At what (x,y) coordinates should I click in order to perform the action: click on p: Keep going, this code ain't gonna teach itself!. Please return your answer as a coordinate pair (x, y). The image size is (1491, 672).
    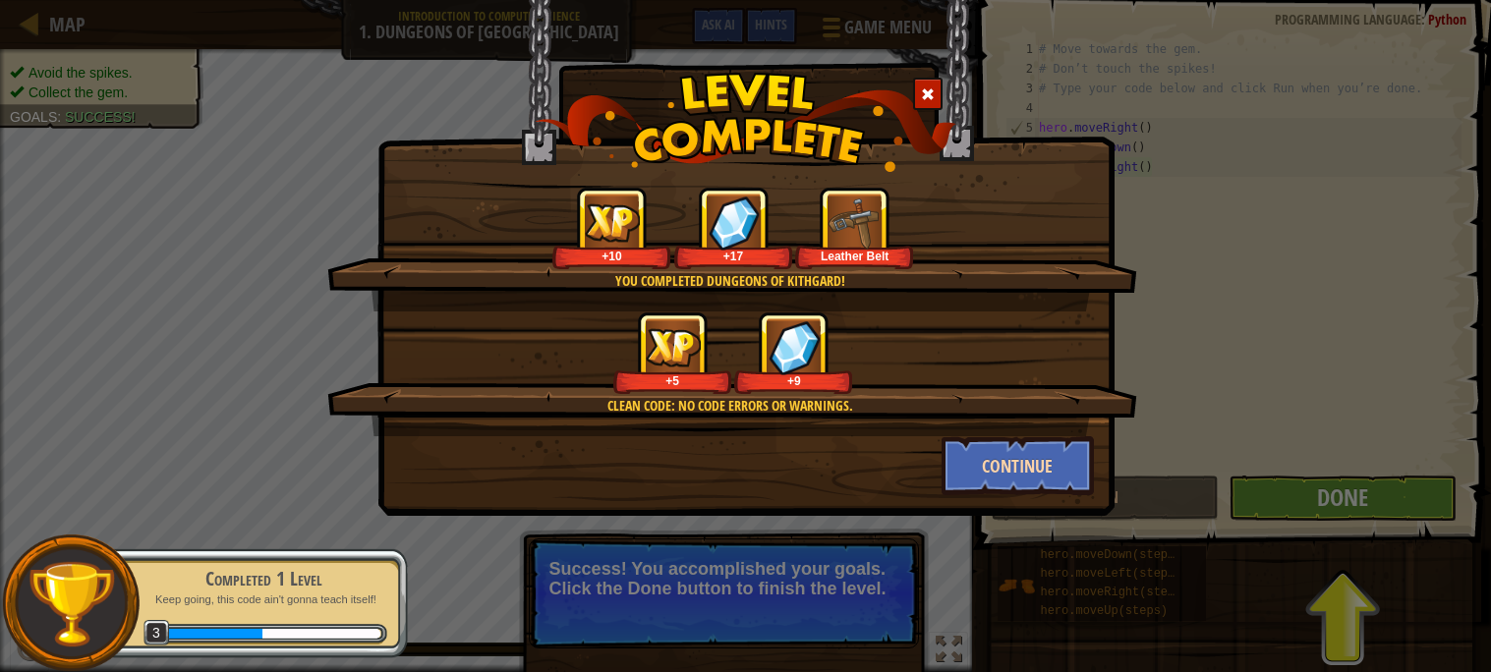
    Looking at the image, I should click on (263, 600).